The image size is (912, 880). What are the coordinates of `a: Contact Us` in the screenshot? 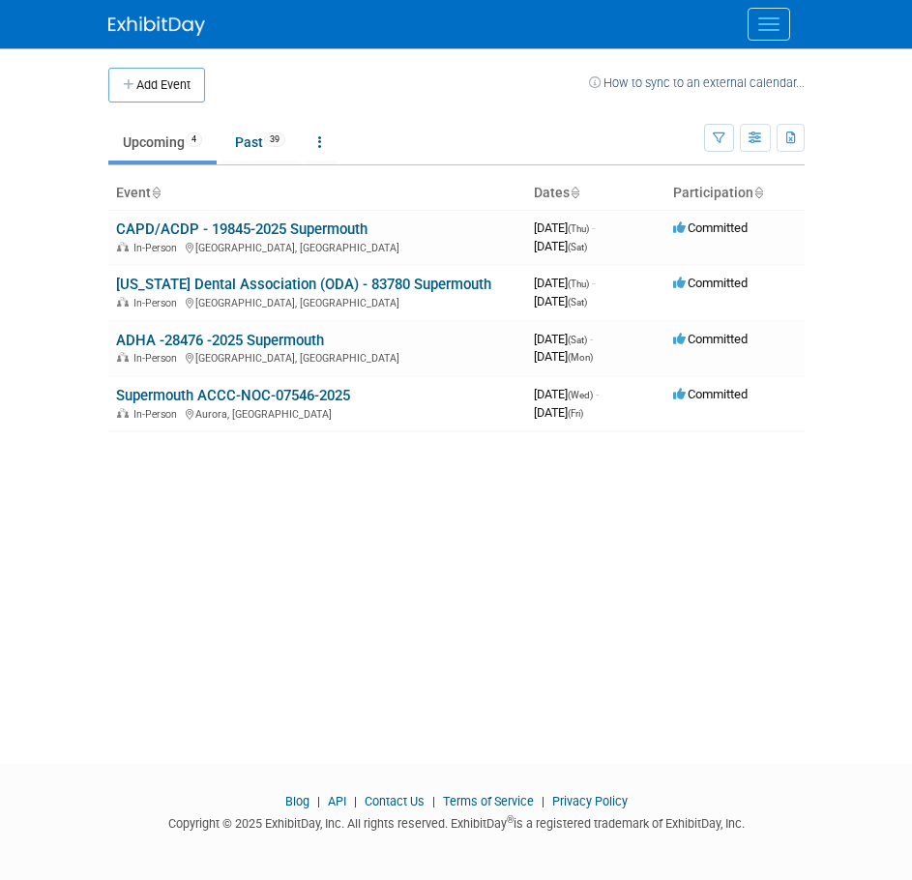 It's located at (395, 801).